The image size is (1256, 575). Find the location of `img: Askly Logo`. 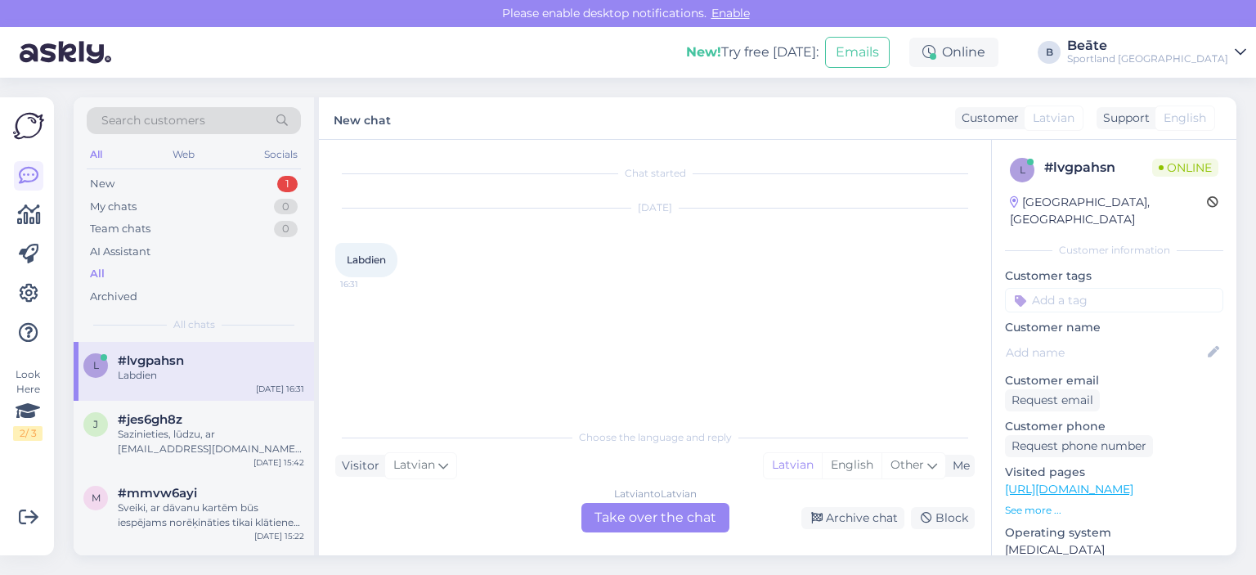

img: Askly Logo is located at coordinates (29, 126).